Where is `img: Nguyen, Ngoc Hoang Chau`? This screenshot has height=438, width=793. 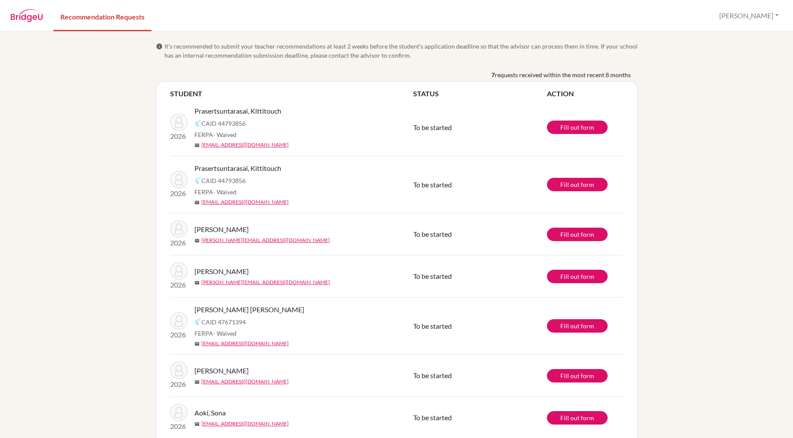
img: Nguyen, Ngoc Hoang Chau is located at coordinates (179, 321).